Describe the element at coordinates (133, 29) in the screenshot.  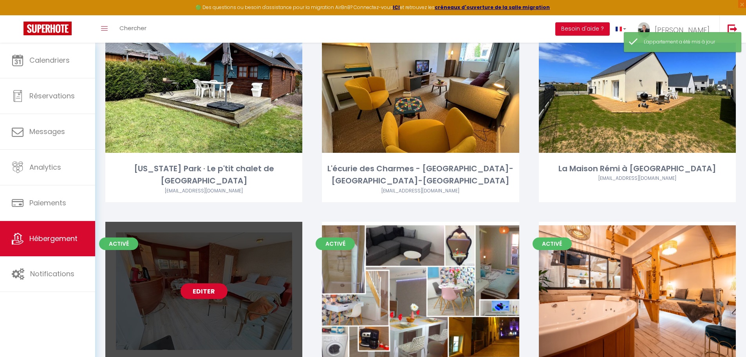
I see `a: Chercher` at that location.